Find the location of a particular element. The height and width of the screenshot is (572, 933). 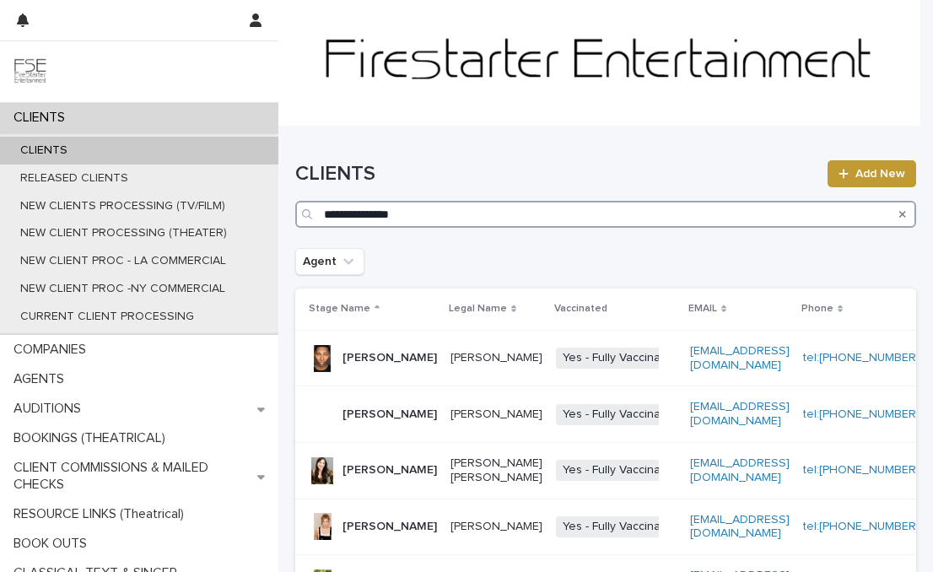

p: CLIENT COMMISSIONS & MAILED CHECKS is located at coordinates (132, 476).